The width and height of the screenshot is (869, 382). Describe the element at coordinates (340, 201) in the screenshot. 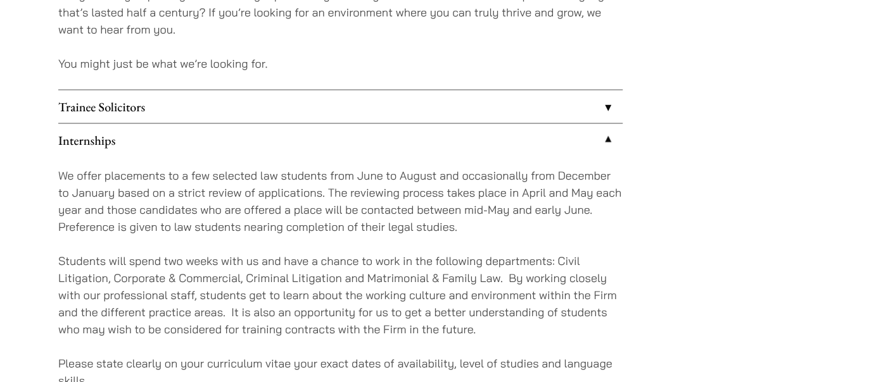

I see `p: We offer placements to a few selected law students from June to August and occasionally from Dece...` at that location.